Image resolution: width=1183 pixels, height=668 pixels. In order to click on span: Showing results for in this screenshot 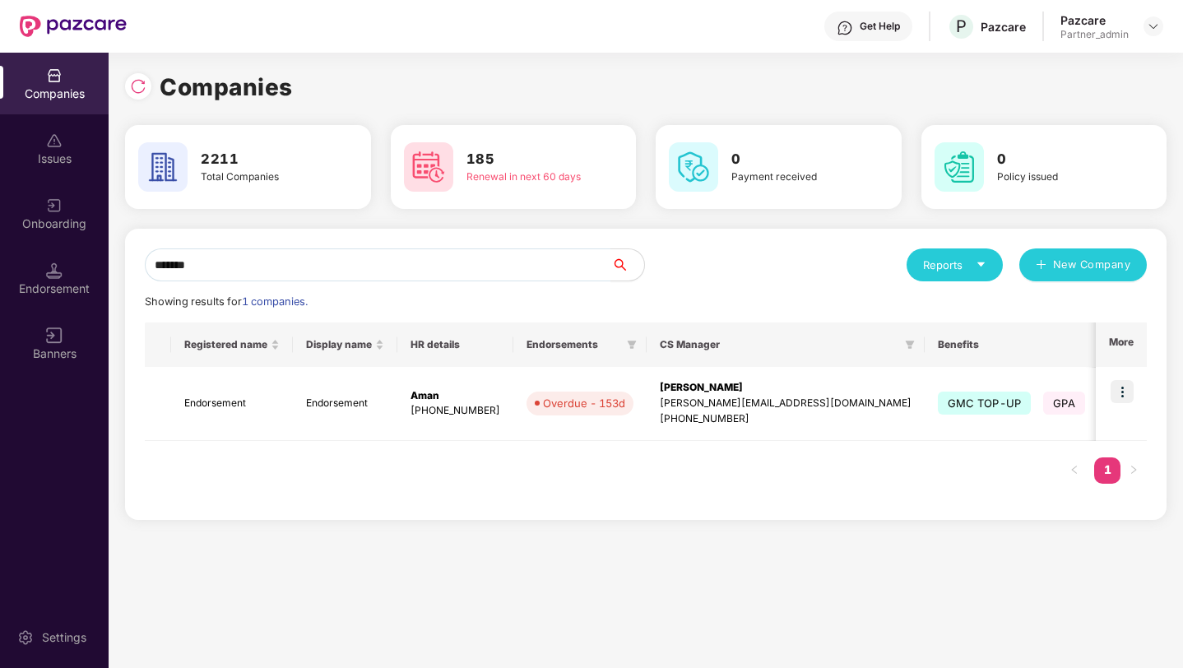, I will do `click(226, 301)`.